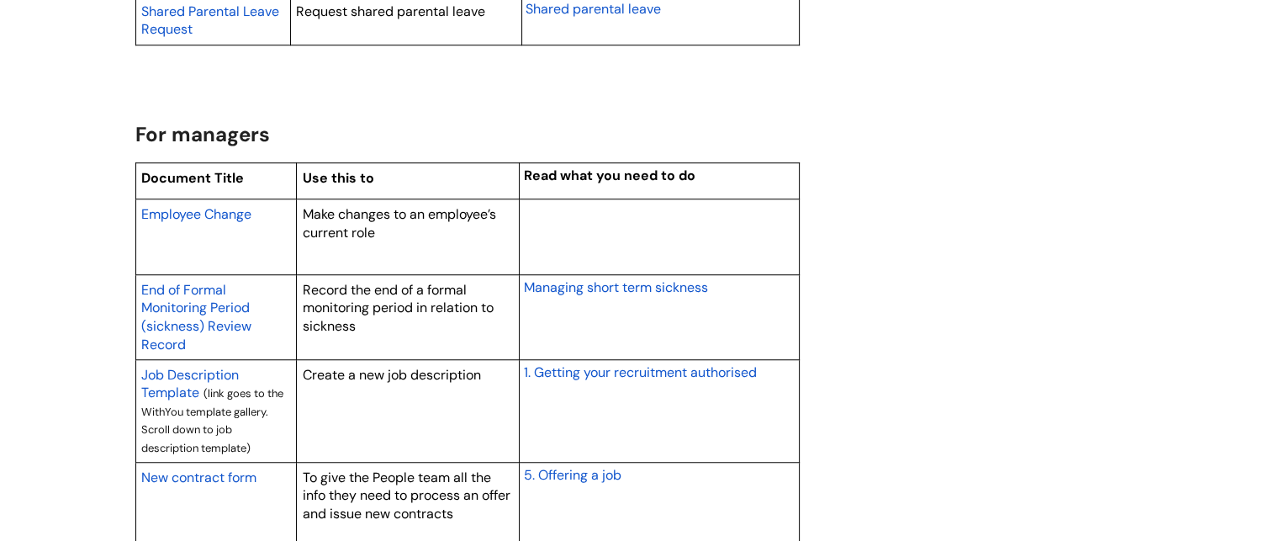 The image size is (1279, 541). Describe the element at coordinates (392, 374) in the screenshot. I see `span: Create a new job description` at that location.